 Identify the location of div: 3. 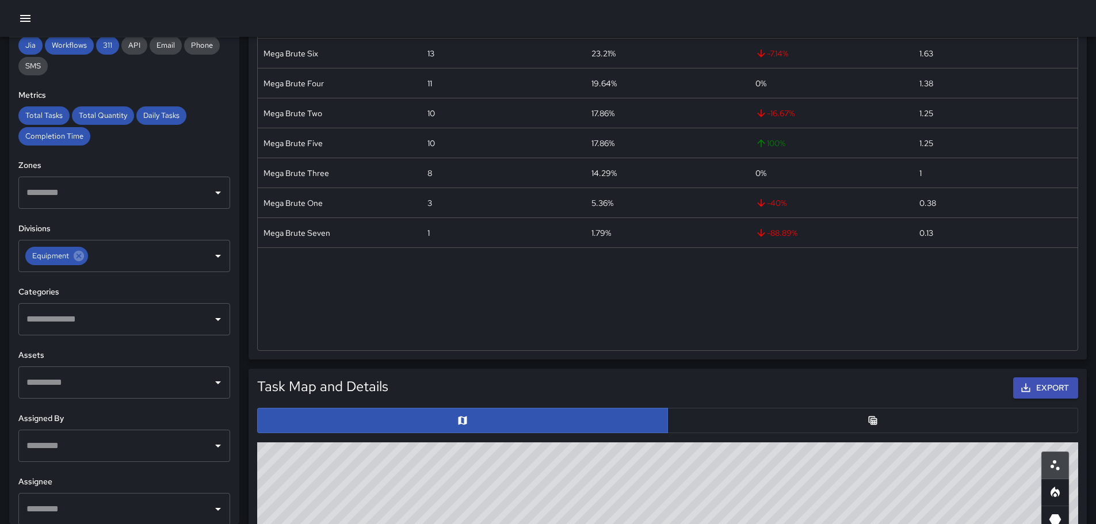
(430, 203).